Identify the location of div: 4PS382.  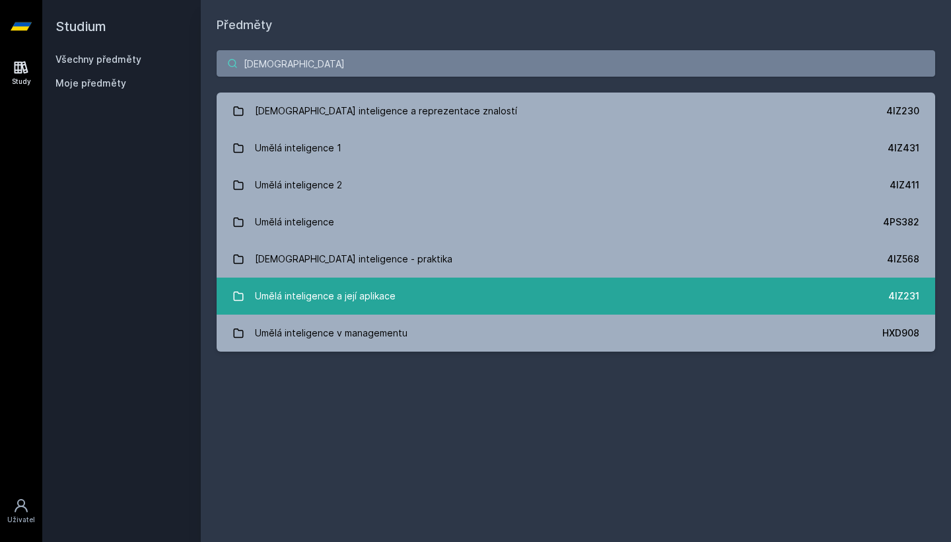
(901, 222).